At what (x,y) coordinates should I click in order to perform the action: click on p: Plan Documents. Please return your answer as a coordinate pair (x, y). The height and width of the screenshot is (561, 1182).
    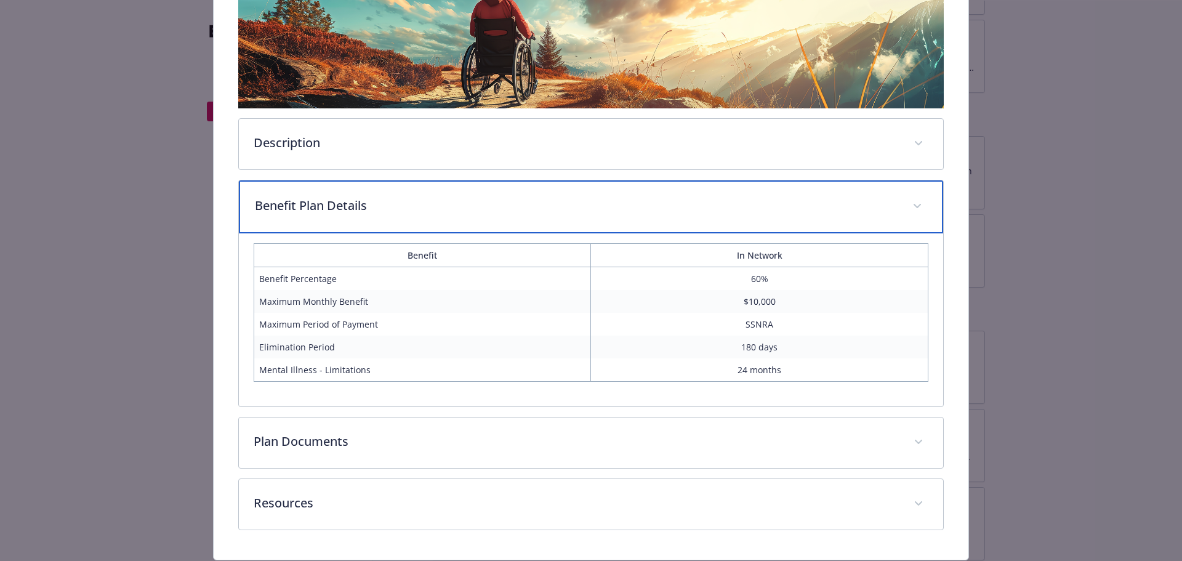
    Looking at the image, I should click on (576, 441).